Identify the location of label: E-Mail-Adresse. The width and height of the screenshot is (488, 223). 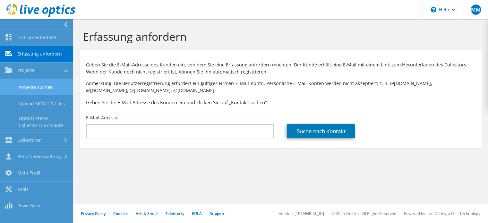
(102, 118).